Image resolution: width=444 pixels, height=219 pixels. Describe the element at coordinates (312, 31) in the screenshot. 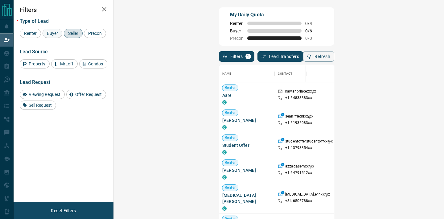

I see `span: 0 / 6` at that location.